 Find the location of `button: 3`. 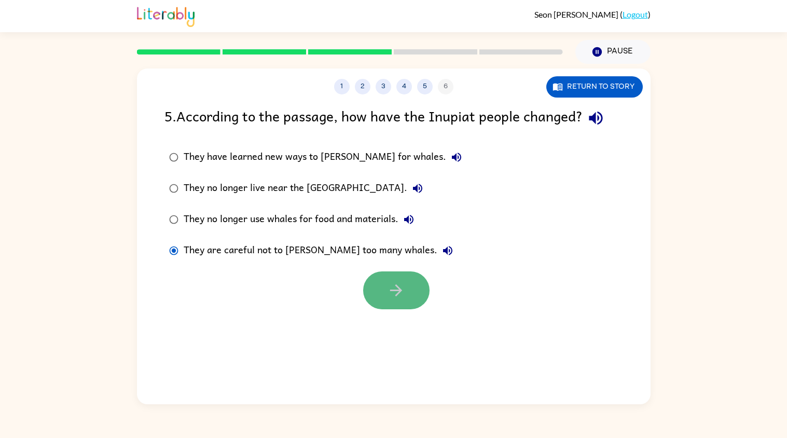

button: 3 is located at coordinates (383, 87).